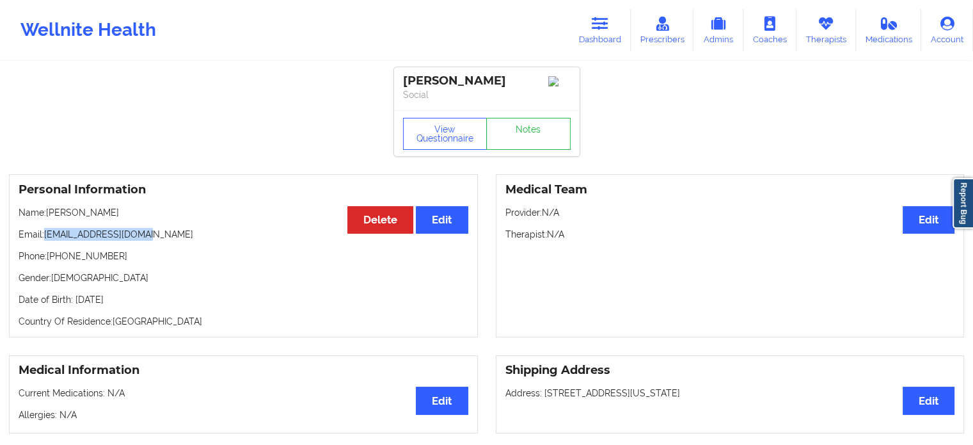  Describe the element at coordinates (380, 219) in the screenshot. I see `button: Delete` at that location.